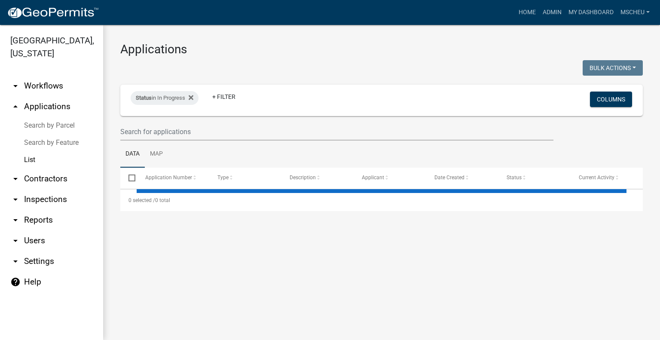 This screenshot has height=340, width=660. Describe the element at coordinates (449, 177) in the screenshot. I see `span: Date Created` at that location.